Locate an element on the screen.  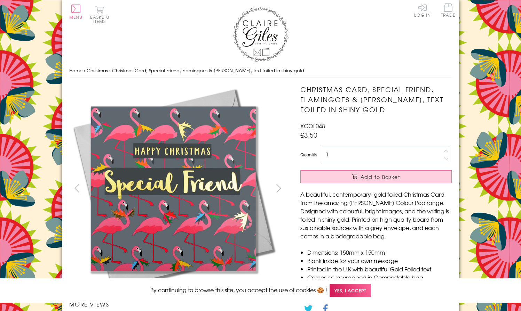
li: Blank inside for your own message is located at coordinates (379, 261).